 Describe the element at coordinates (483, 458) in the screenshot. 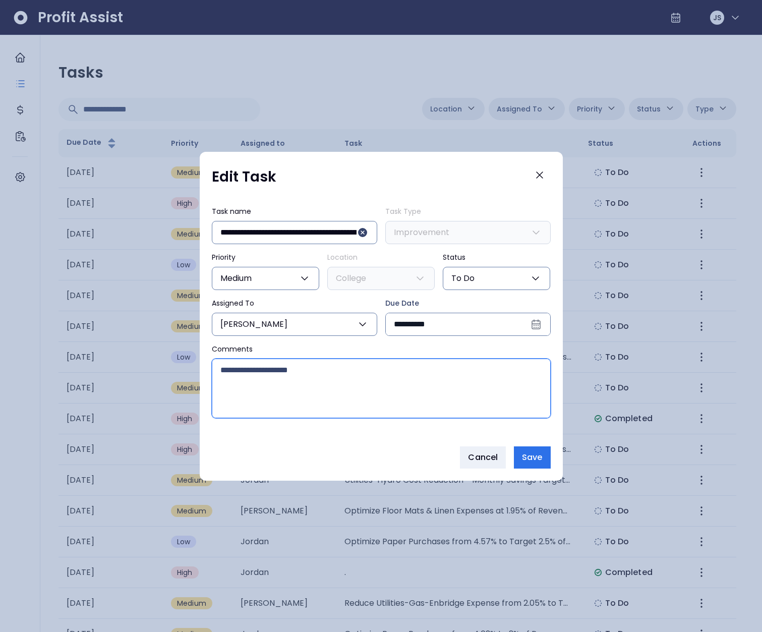

I see `span: Cancel` at that location.